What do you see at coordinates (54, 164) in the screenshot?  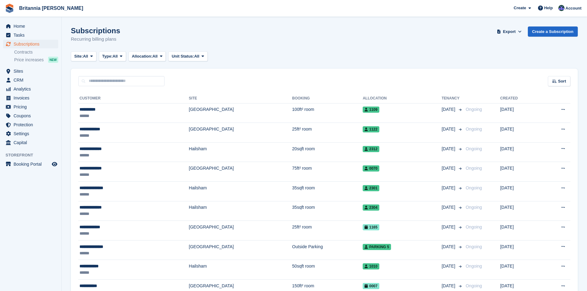 I see `a: Preview store` at bounding box center [54, 164].